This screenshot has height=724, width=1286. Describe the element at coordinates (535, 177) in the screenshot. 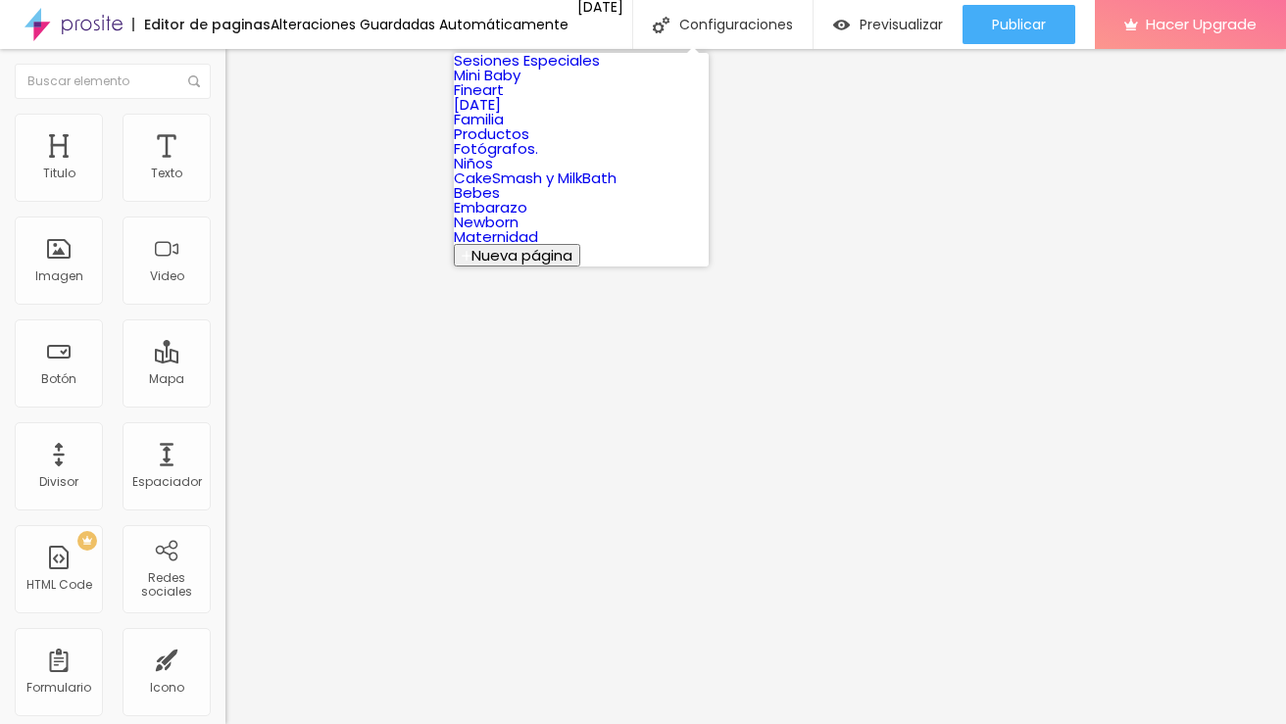

I see `a: CakeSmash y MilkBath` at that location.